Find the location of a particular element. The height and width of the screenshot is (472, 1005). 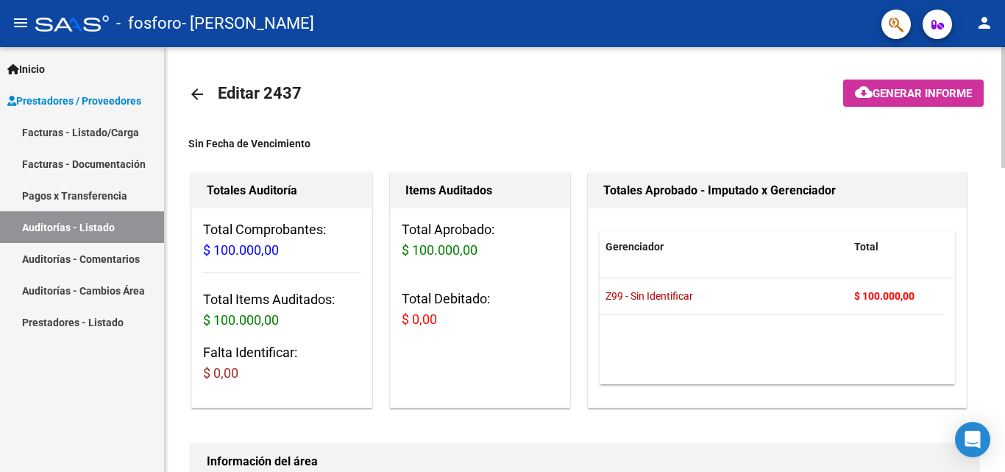

span: Total is located at coordinates (866, 247).